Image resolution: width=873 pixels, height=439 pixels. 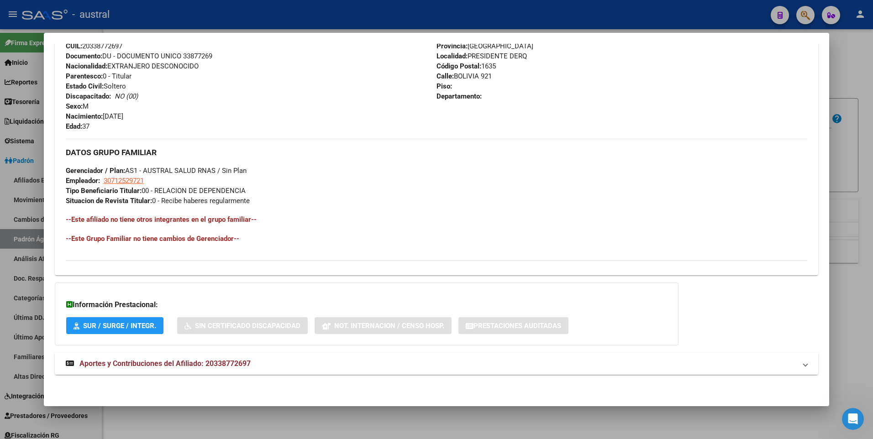 I want to click on span: M, so click(x=77, y=106).